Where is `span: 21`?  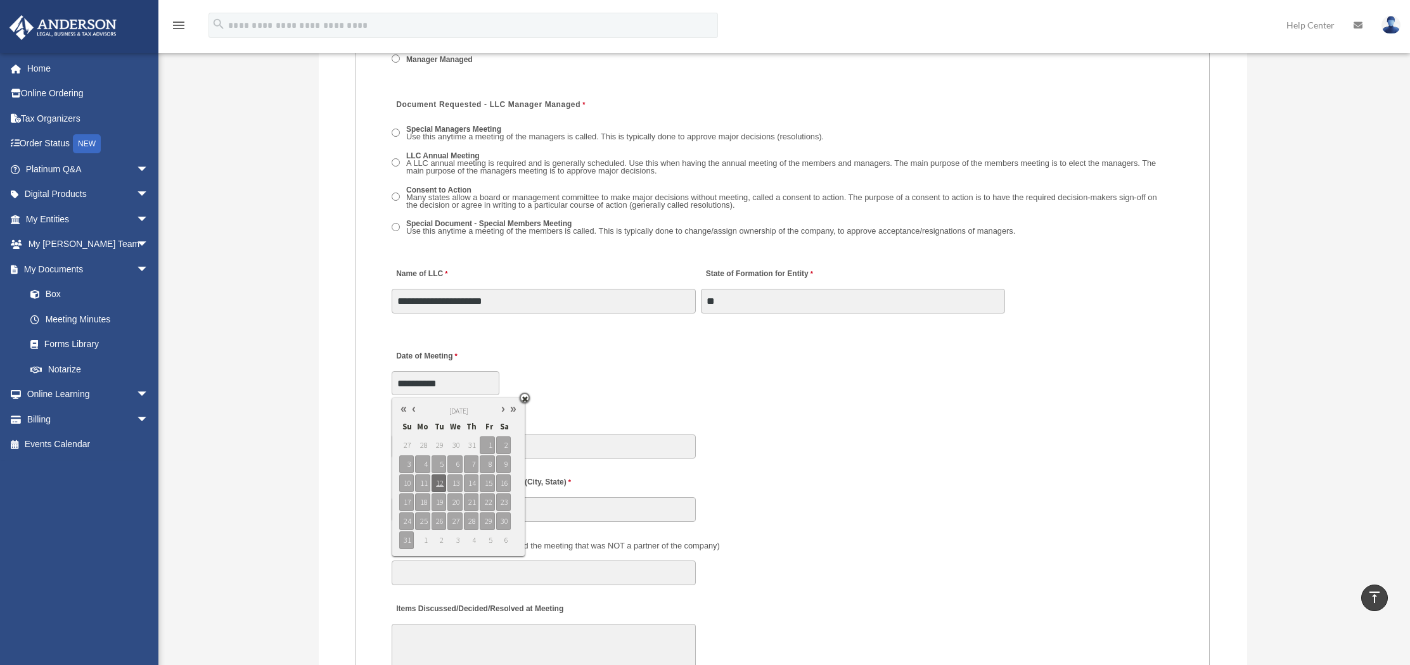 span: 21 is located at coordinates (471, 503).